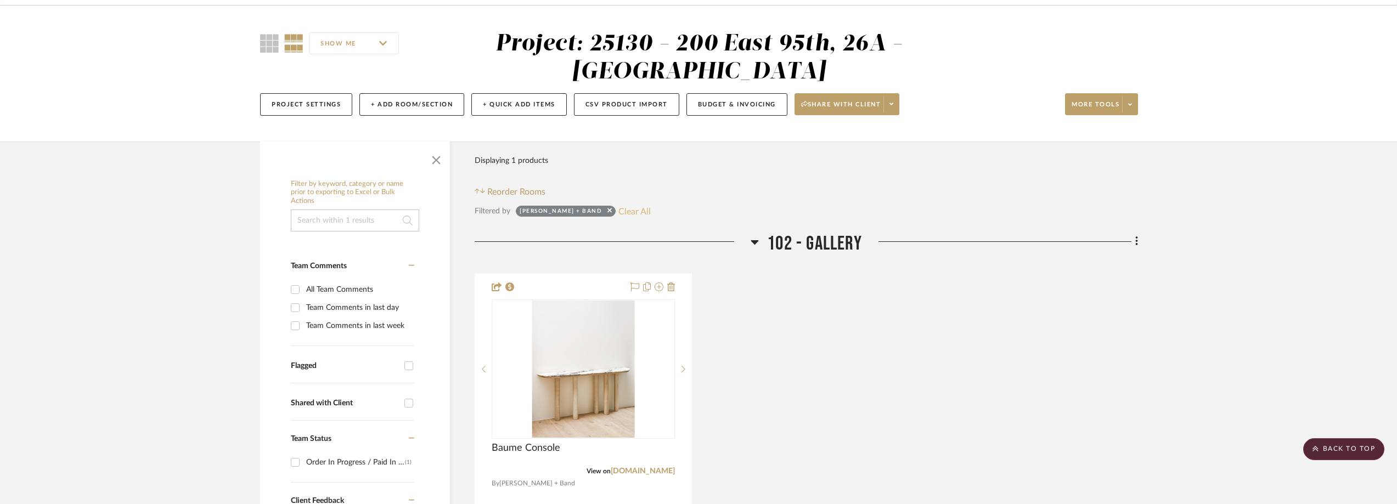 The height and width of the screenshot is (504, 1397). What do you see at coordinates (1095, 109) in the screenshot?
I see `span: More tools` at bounding box center [1095, 109].